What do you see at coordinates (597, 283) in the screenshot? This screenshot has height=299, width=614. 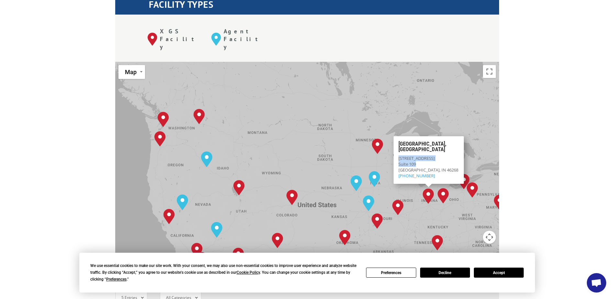 I see `div: Open chat` at bounding box center [597, 283].